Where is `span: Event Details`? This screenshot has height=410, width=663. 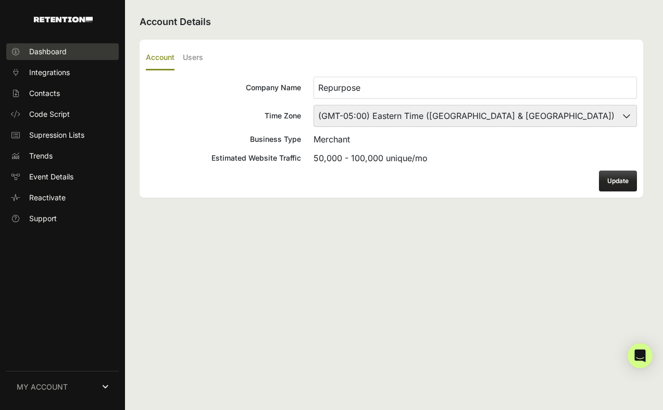 span: Event Details is located at coordinates (51, 177).